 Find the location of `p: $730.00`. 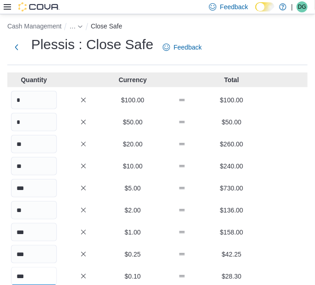

p: $730.00 is located at coordinates (231, 188).